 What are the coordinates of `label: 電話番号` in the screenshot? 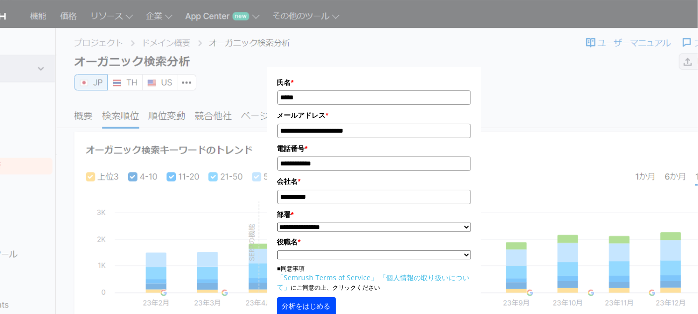 It's located at (374, 148).